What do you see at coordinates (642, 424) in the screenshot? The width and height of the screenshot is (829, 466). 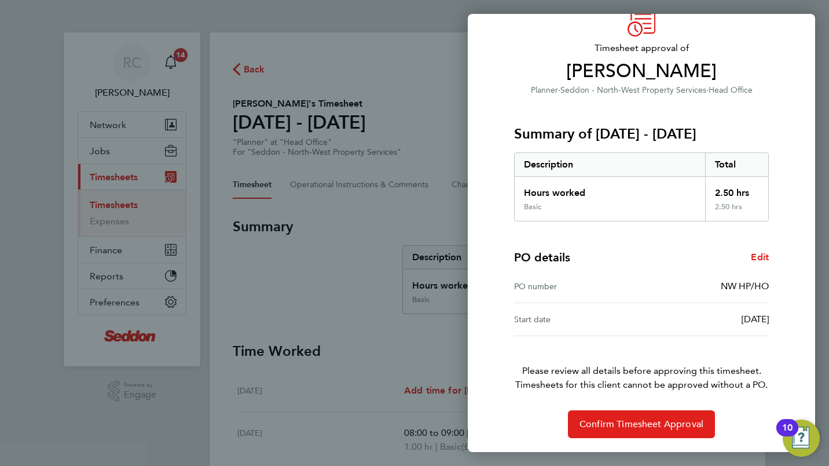 I see `button: Confirm Timesheet Approval` at bounding box center [642, 424].